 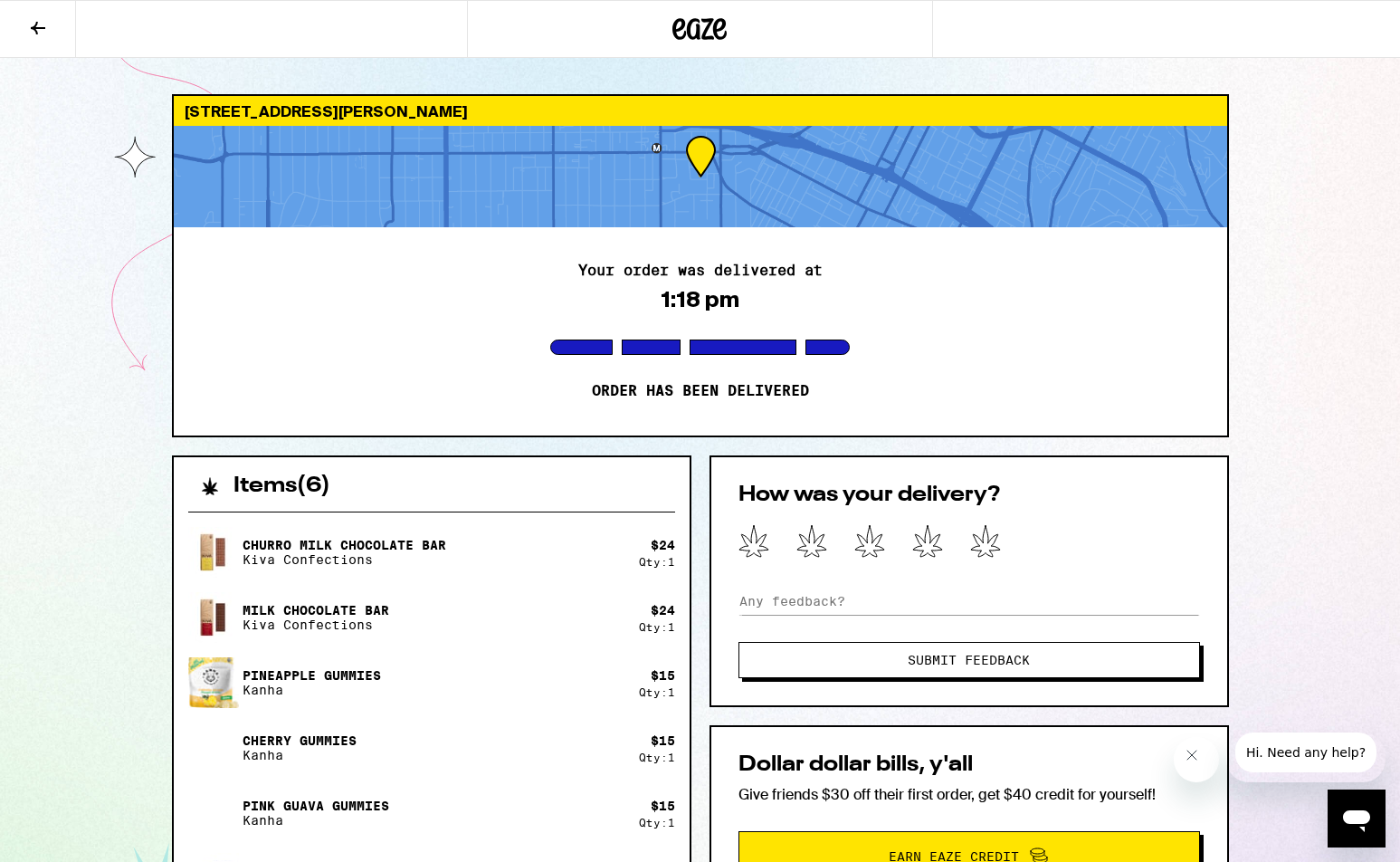 What do you see at coordinates (700, 300) in the screenshot?
I see `div: 1:18 pm` at bounding box center [700, 300].